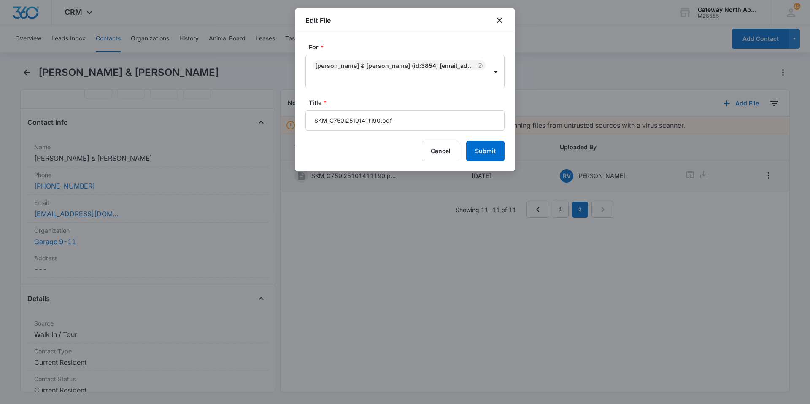 Image resolution: width=810 pixels, height=404 pixels. What do you see at coordinates (409, 47) in the screenshot?
I see `label: For` at bounding box center [409, 47].